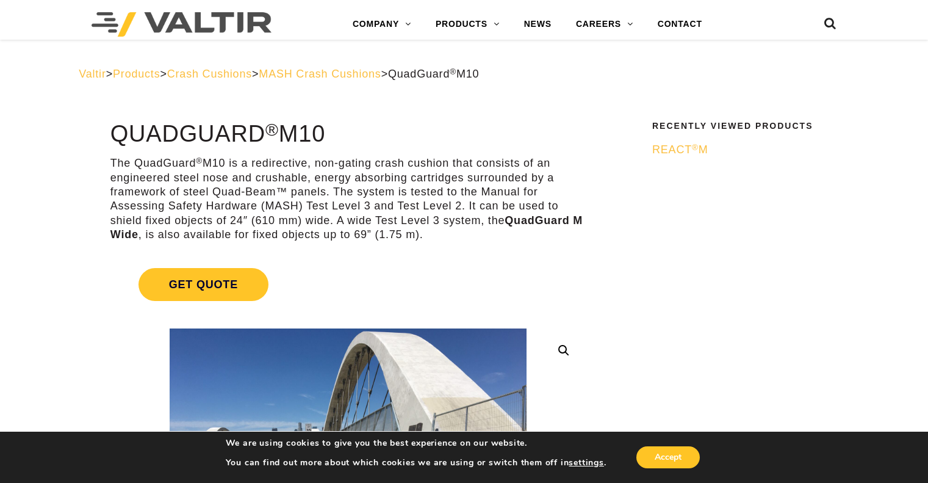 This screenshot has width=928, height=483. I want to click on a: Crash Cushions, so click(209, 74).